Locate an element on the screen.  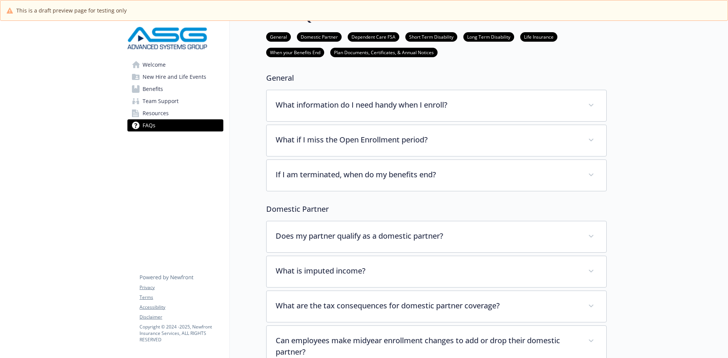
div: What are the tax consequences for domestic partner coverage? is located at coordinates (436, 307).